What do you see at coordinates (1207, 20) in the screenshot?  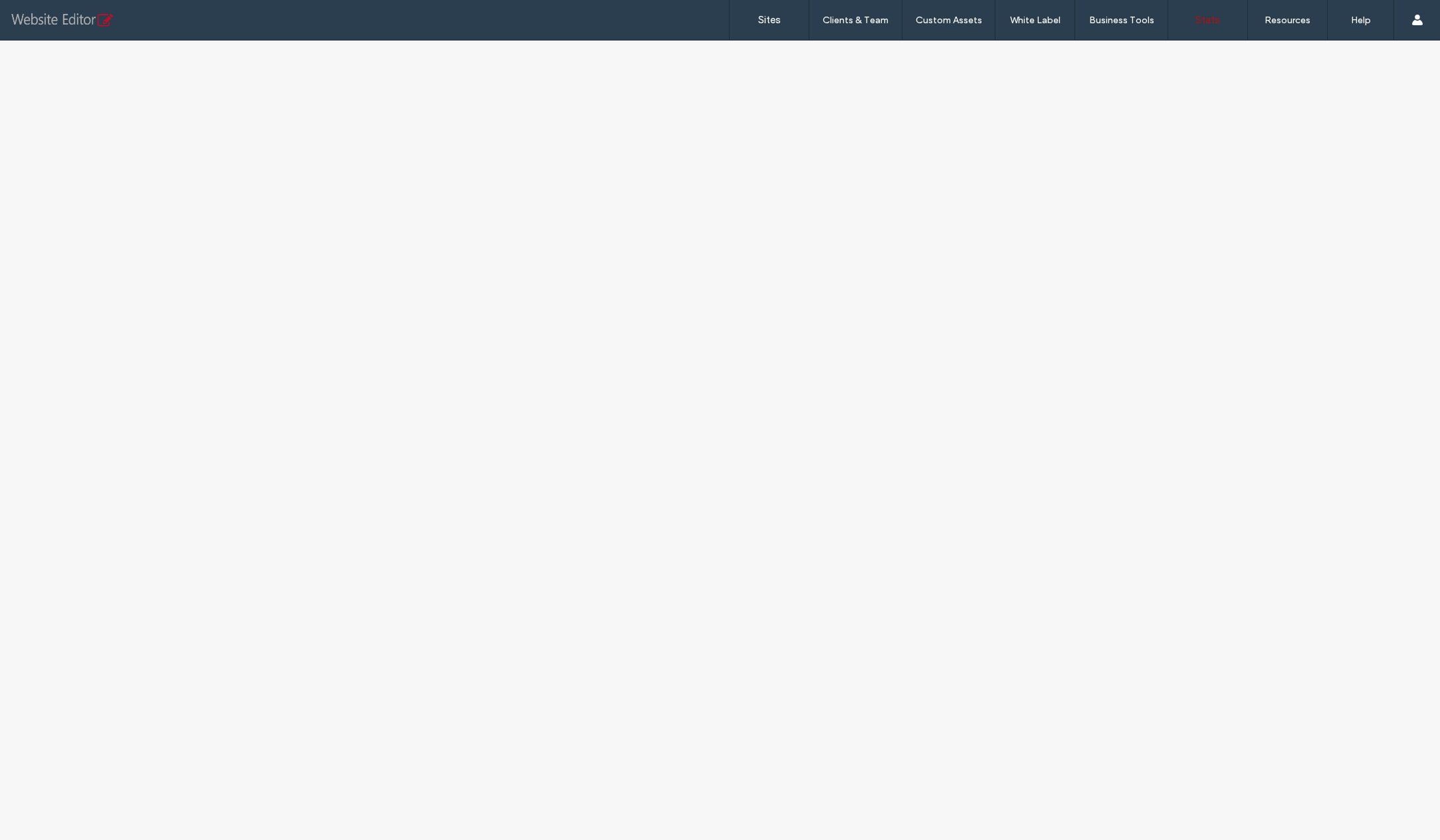 I see `label: Stats` at bounding box center [1207, 20].